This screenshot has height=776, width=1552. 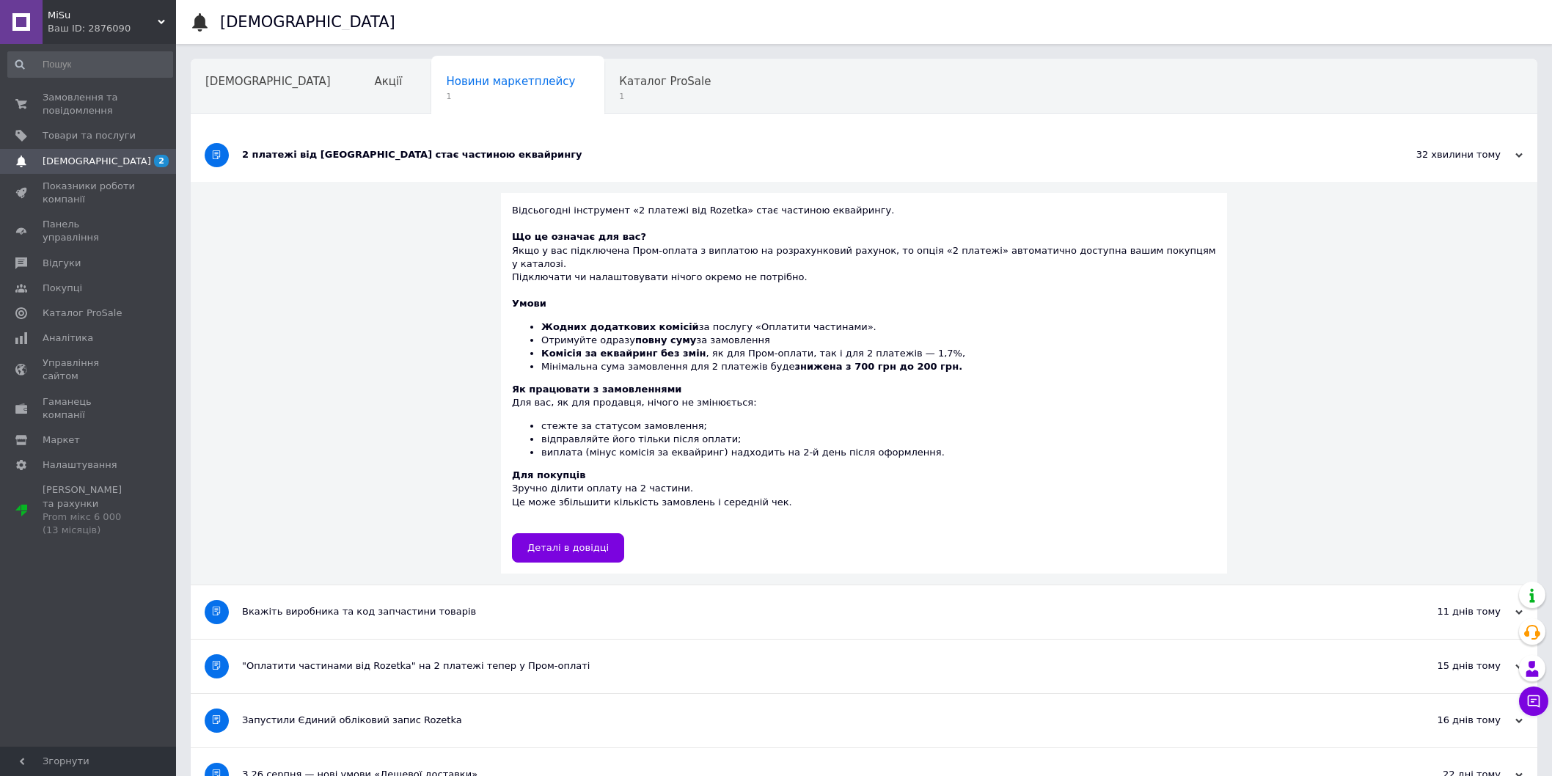 I want to click on span: Показники роботи компанії, so click(x=89, y=193).